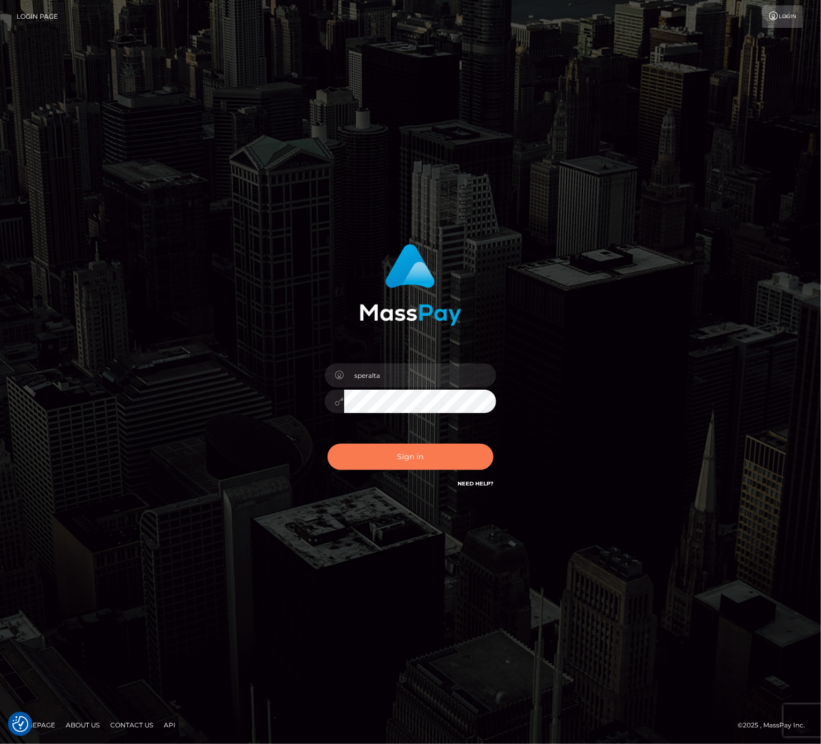 This screenshot has height=744, width=821. What do you see at coordinates (420, 375) in the screenshot?
I see `input: Username...` at bounding box center [420, 375].